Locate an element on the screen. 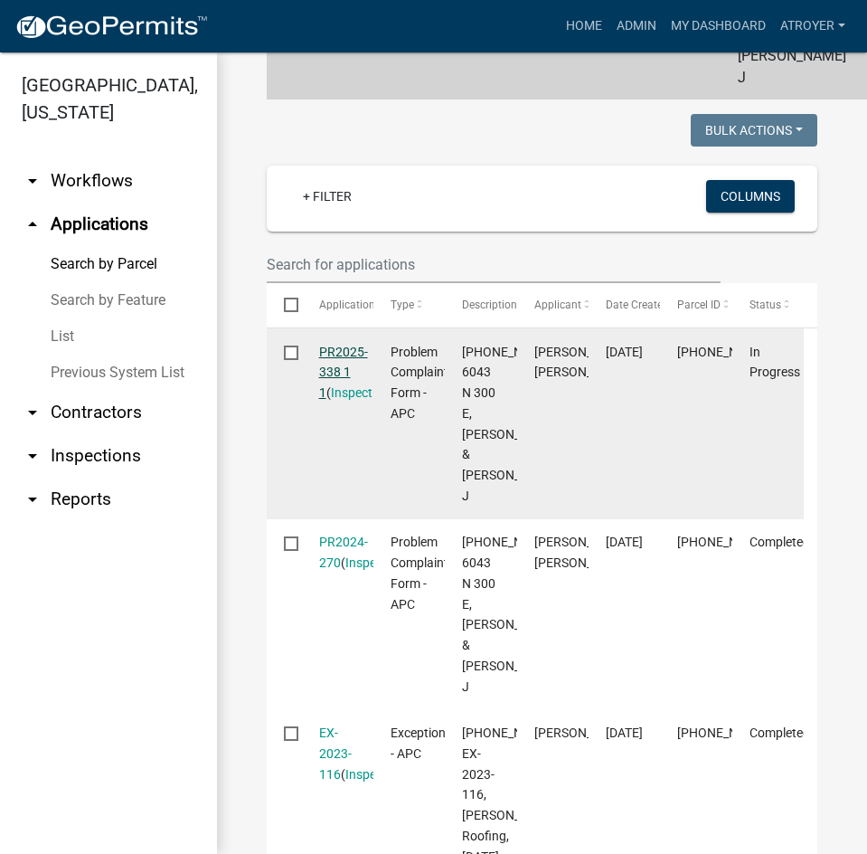  i: arrow_drop_up is located at coordinates (33, 224).